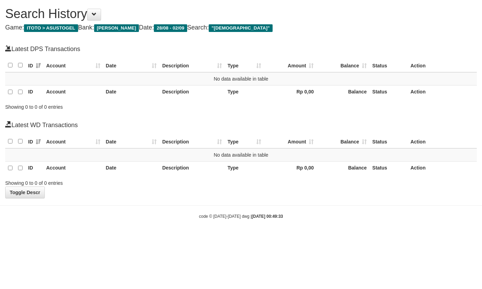 This screenshot has height=289, width=482. I want to click on span: ITOTO > ASUSTOGEL, so click(51, 28).